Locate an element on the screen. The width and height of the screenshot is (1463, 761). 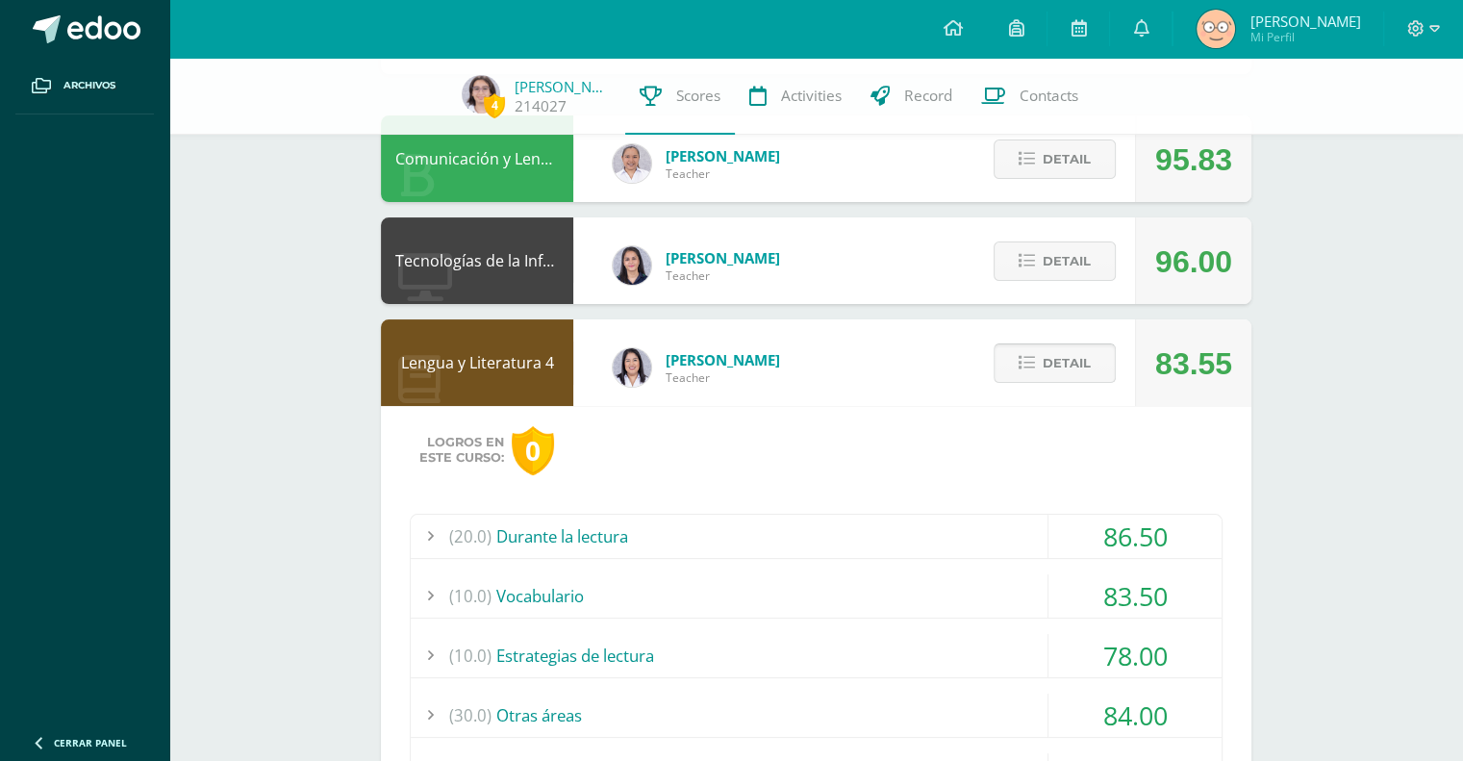
span: Scores is located at coordinates (698, 95).